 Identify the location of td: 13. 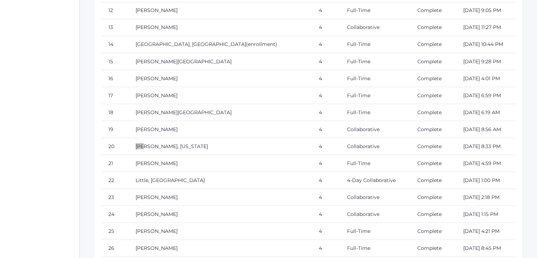
(115, 28).